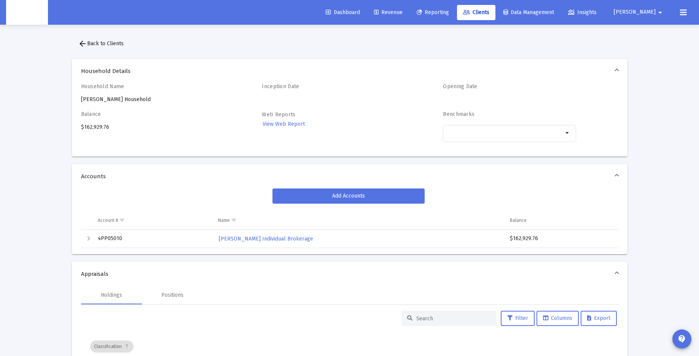 The height and width of the screenshot is (356, 699). What do you see at coordinates (278, 114) in the screenshot?
I see `label: Web Reports` at bounding box center [278, 114].